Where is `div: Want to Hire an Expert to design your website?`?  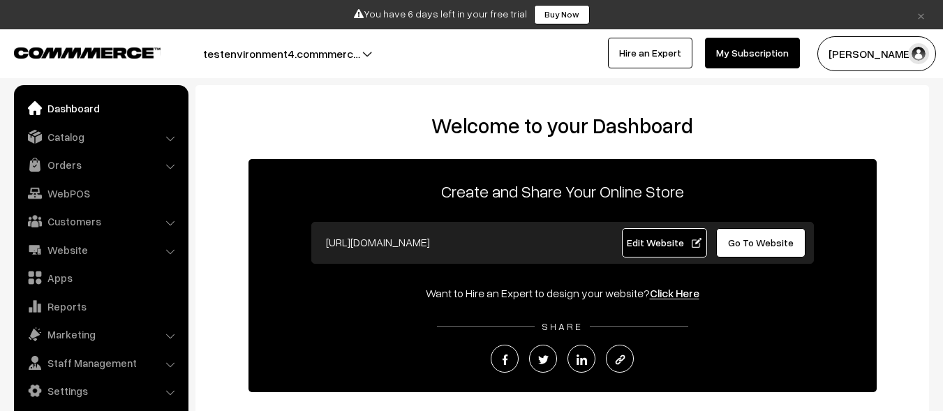
div: Want to Hire an Expert to design your website? is located at coordinates (563, 293).